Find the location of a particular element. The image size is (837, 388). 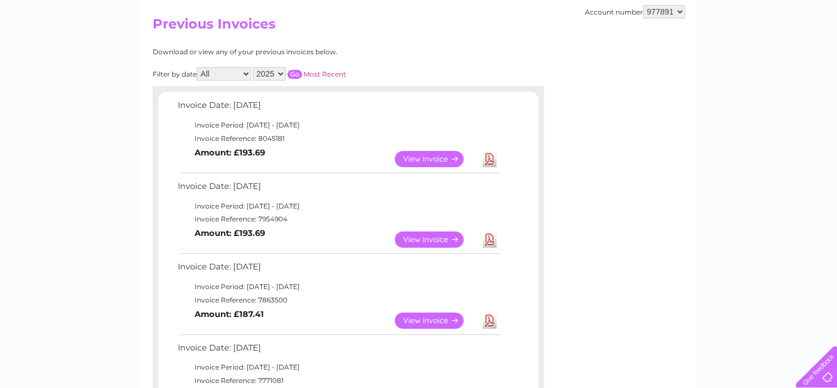

a: 0333 014 3131 is located at coordinates (665, 12).